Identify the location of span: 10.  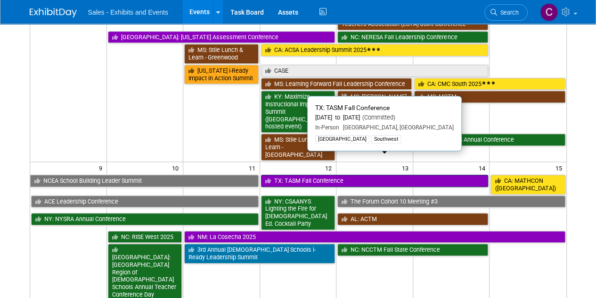
(177, 167).